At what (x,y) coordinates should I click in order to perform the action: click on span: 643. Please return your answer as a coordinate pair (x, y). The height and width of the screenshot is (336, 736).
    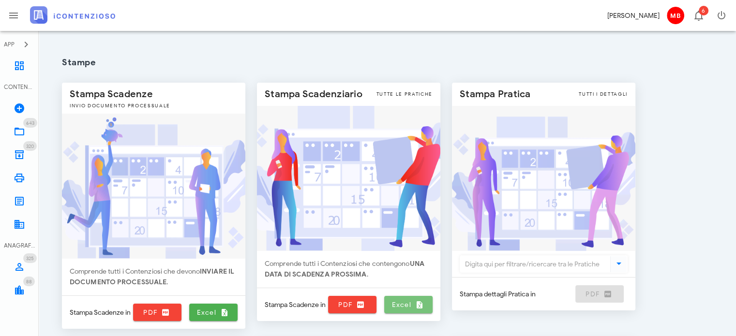
    Looking at the image, I should click on (30, 123).